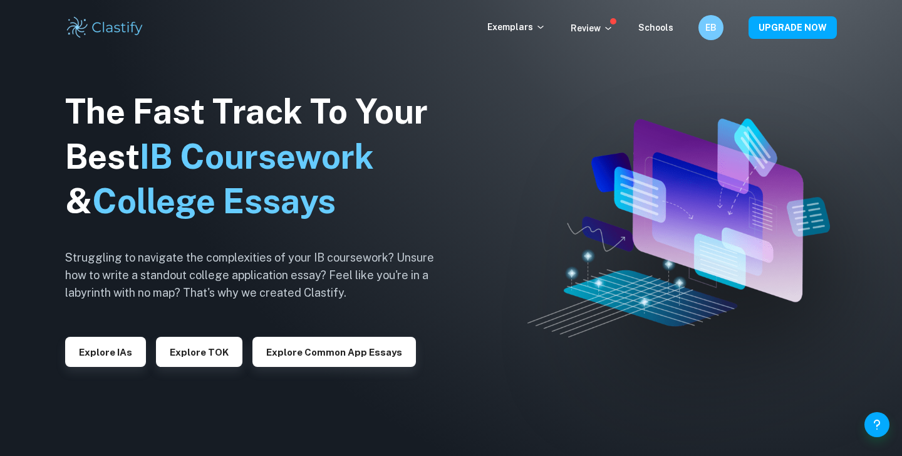 This screenshot has width=902, height=456. What do you see at coordinates (214, 201) in the screenshot?
I see `span: College Essays` at bounding box center [214, 201].